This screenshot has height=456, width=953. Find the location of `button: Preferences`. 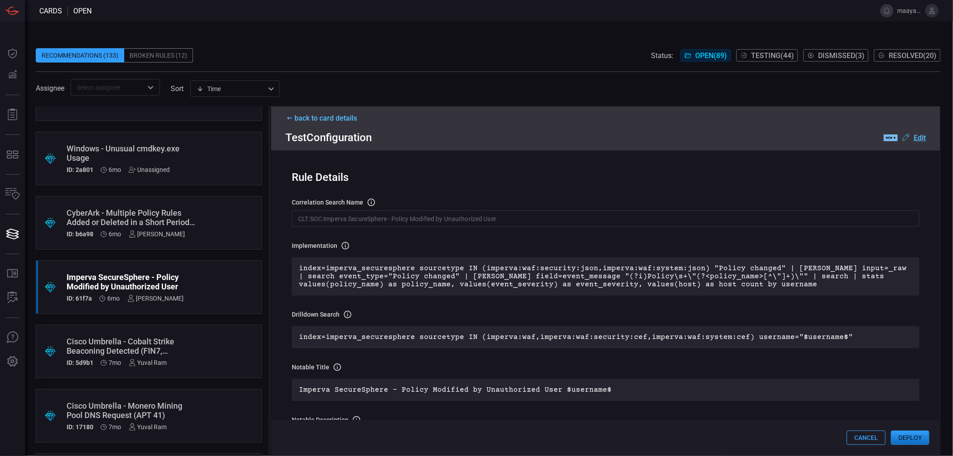

button: Preferences is located at coordinates (13, 362).